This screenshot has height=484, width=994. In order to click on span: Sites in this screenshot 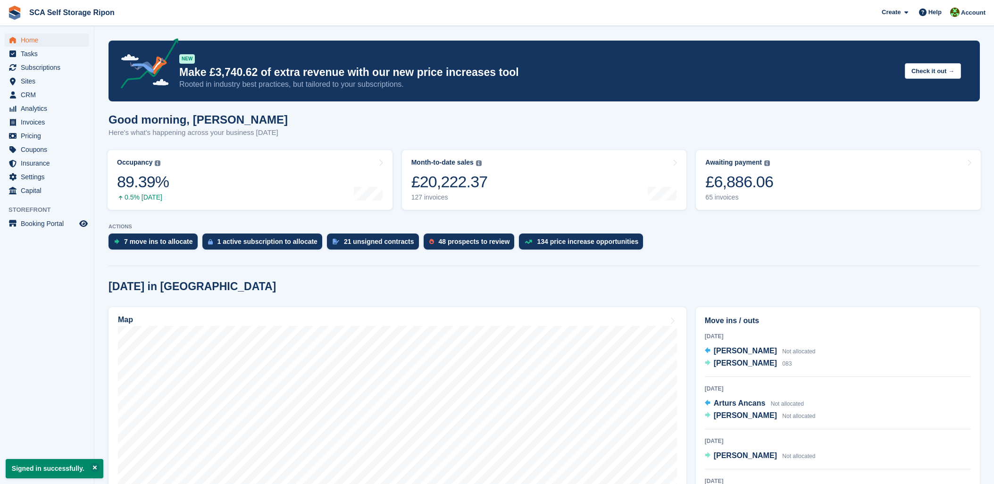, I will do `click(49, 81)`.